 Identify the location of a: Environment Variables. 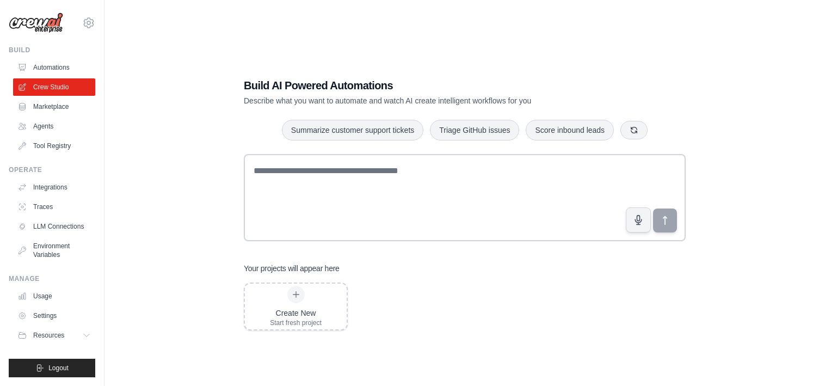
(54, 250).